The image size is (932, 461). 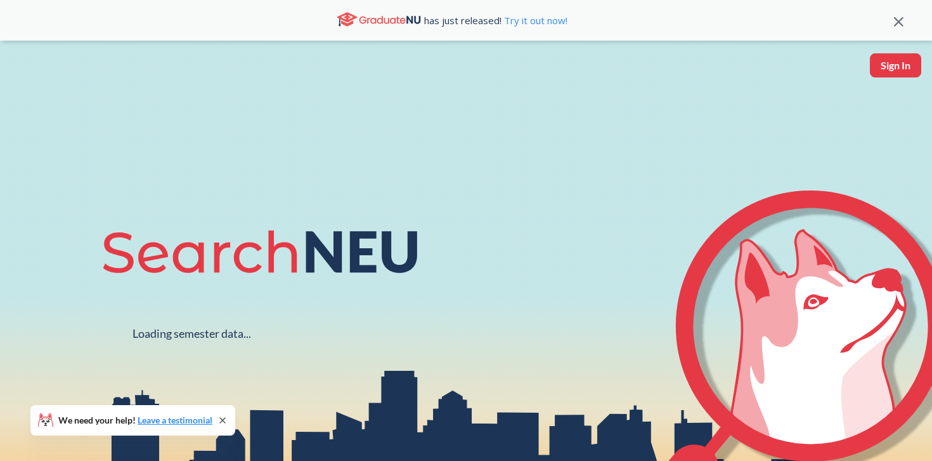 What do you see at coordinates (535, 20) in the screenshot?
I see `a: Try it out now!` at bounding box center [535, 20].